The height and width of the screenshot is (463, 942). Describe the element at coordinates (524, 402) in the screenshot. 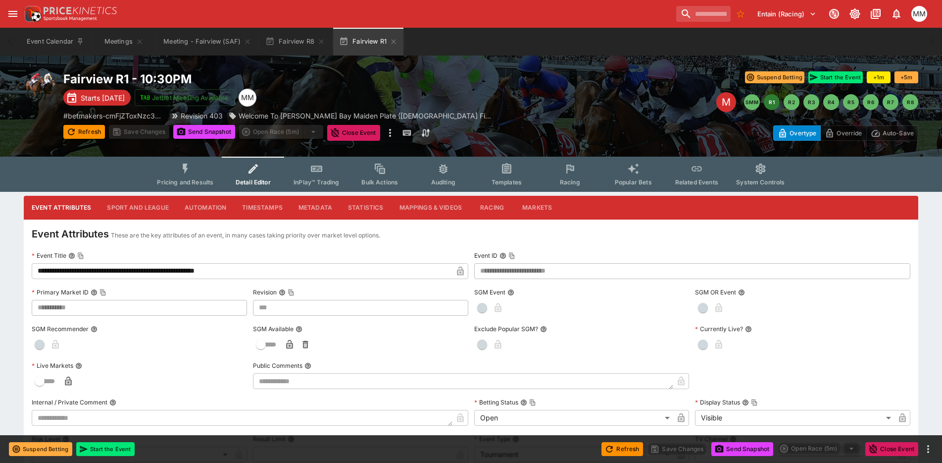

I see `button: Betting StatusCopy To Clipboard` at that location.